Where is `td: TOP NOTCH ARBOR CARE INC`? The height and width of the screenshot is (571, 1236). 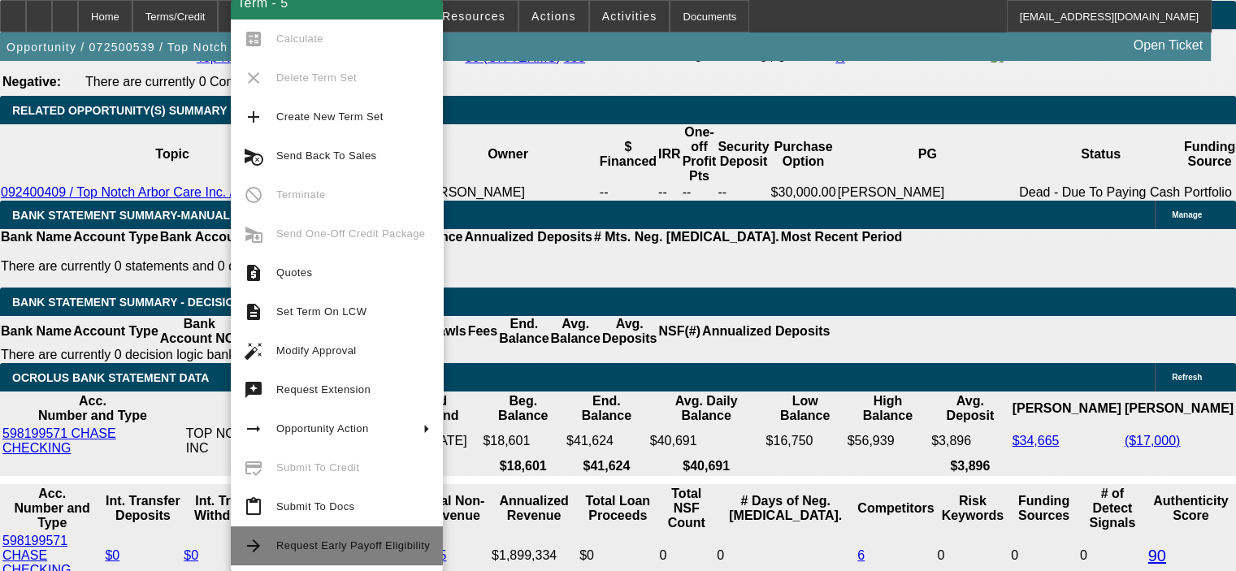 td: TOP NOTCH ARBOR CARE INC is located at coordinates (278, 441).